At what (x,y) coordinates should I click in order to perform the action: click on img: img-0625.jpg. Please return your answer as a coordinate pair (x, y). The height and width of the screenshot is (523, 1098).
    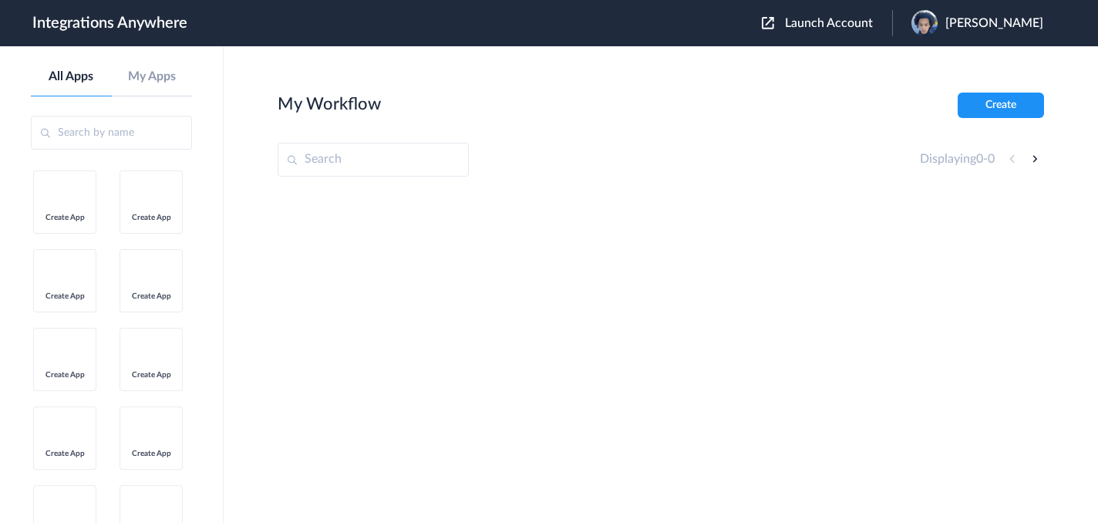
    Looking at the image, I should click on (924, 23).